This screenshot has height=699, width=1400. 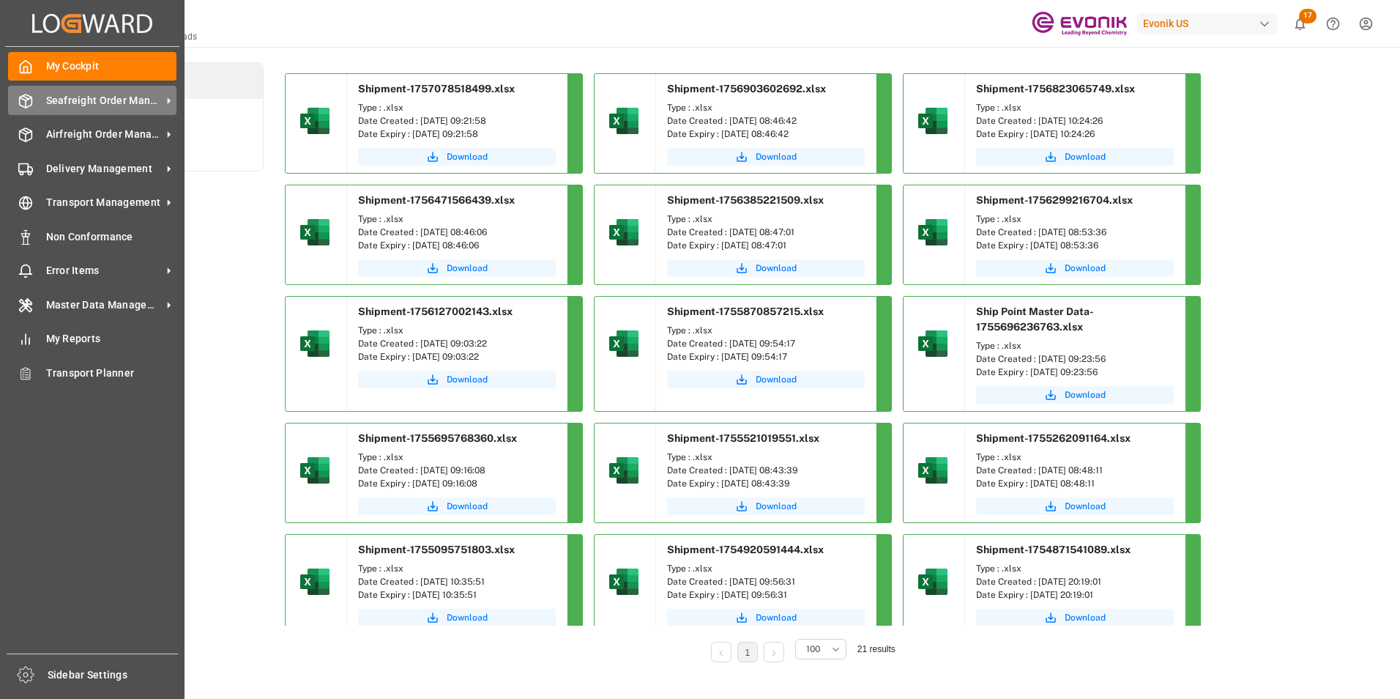 What do you see at coordinates (92, 372) in the screenshot?
I see `a: Transport Planner` at bounding box center [92, 372].